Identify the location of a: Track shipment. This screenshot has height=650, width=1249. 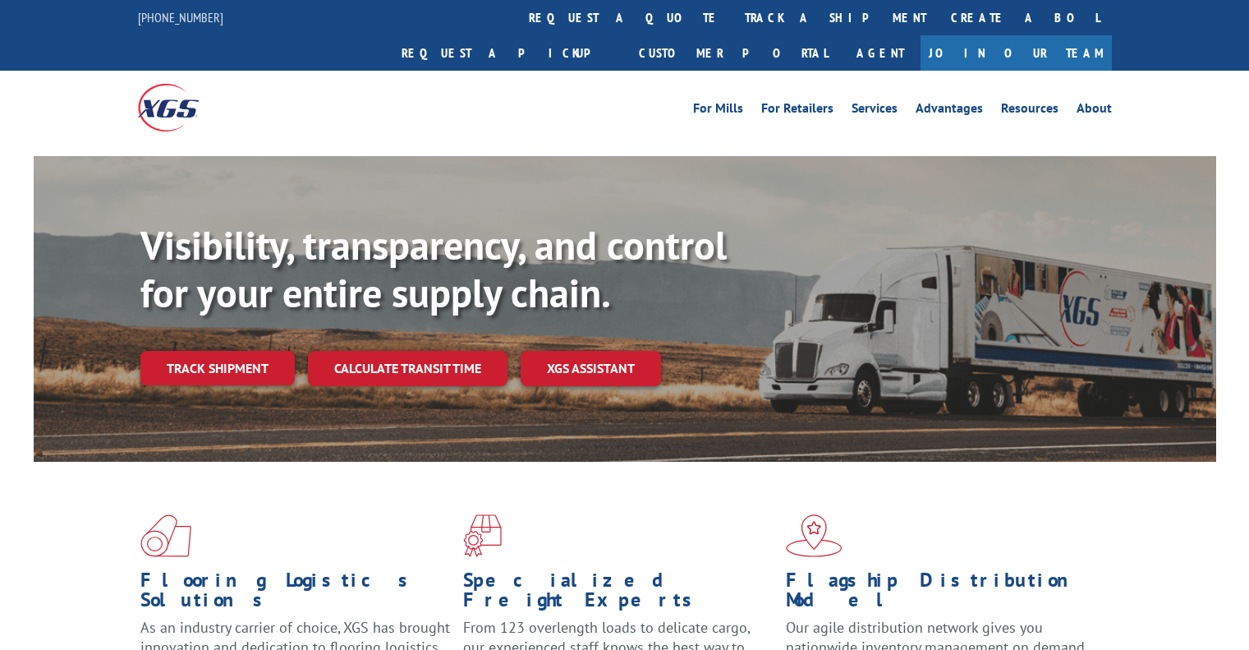
(218, 368).